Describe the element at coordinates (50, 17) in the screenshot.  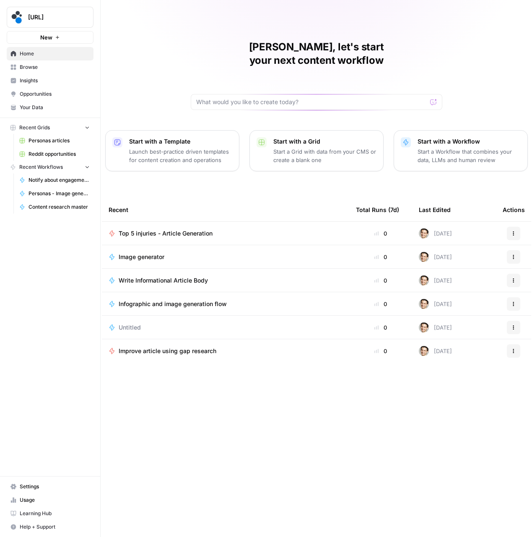
I see `button: Workspace: spot.ai` at that location.